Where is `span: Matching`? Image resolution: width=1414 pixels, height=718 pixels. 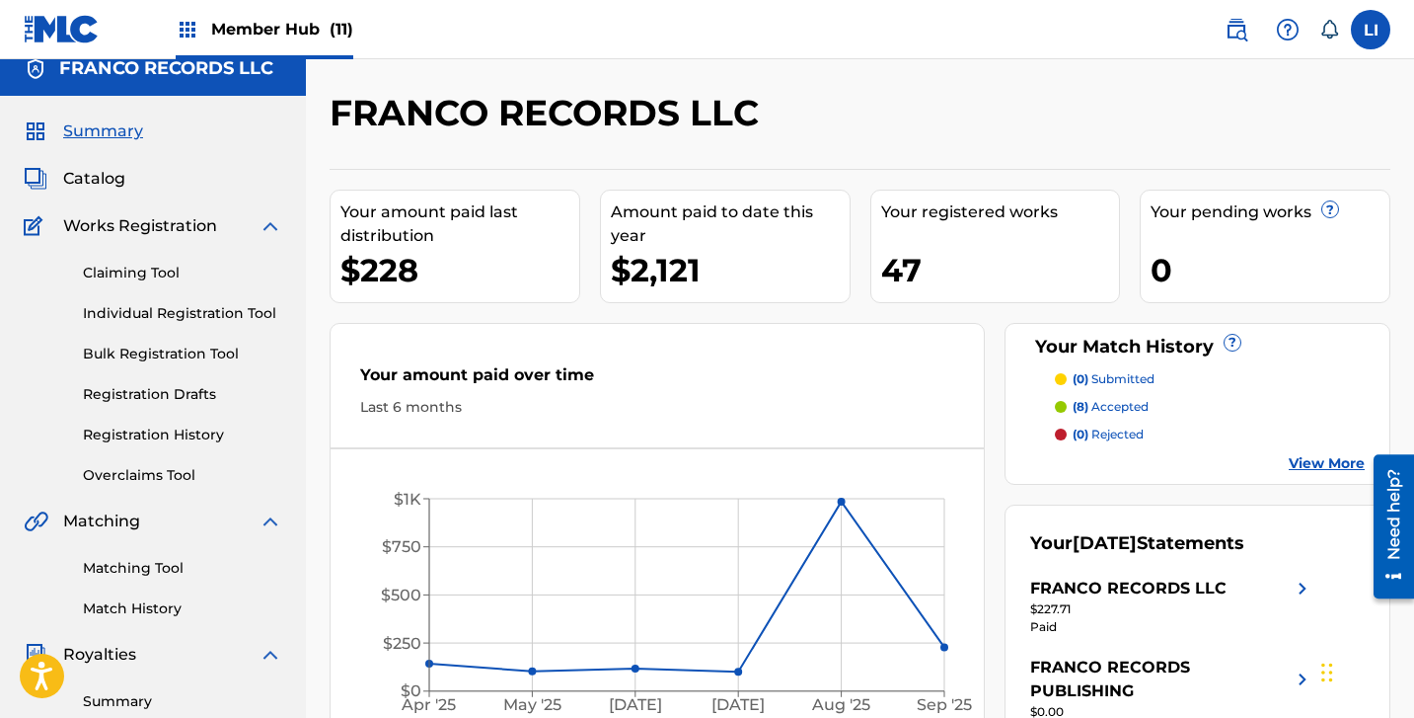 span: Matching is located at coordinates (102, 521).